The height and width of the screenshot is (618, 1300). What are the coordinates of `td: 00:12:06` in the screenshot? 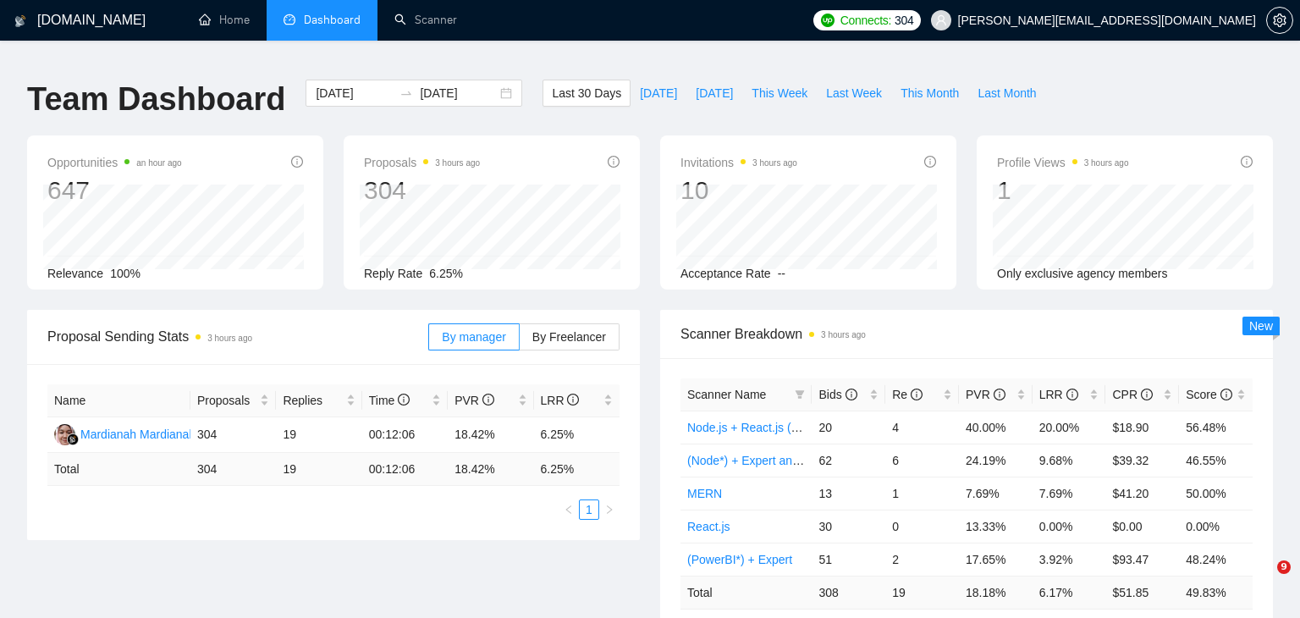 It's located at (404, 435).